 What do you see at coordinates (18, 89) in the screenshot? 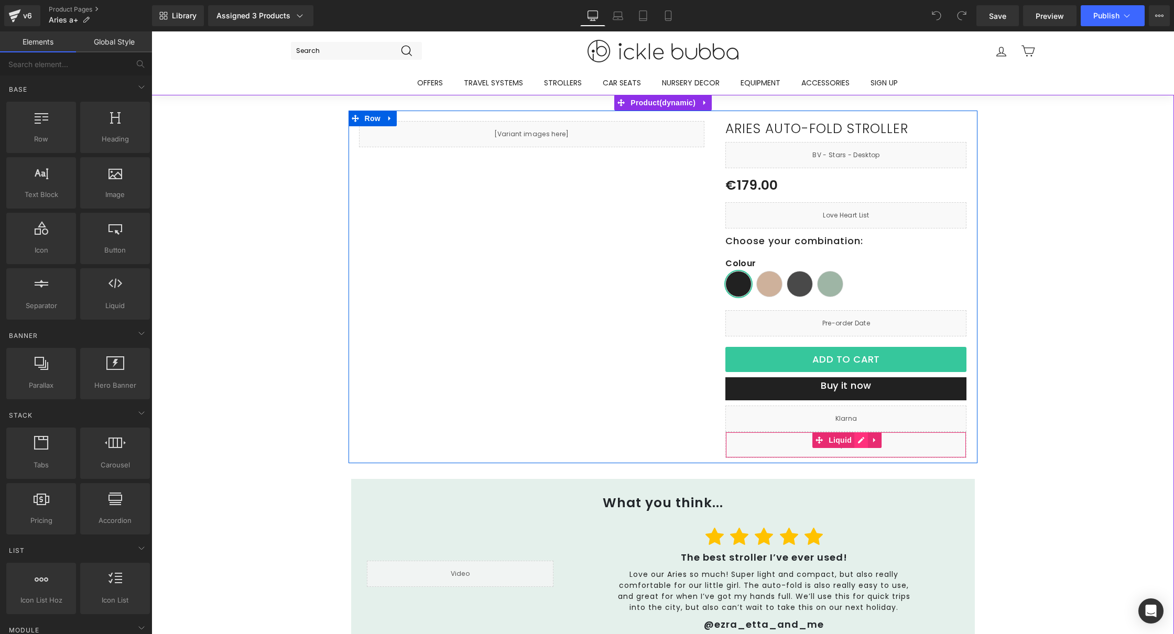
I see `span: Base` at bounding box center [18, 89].